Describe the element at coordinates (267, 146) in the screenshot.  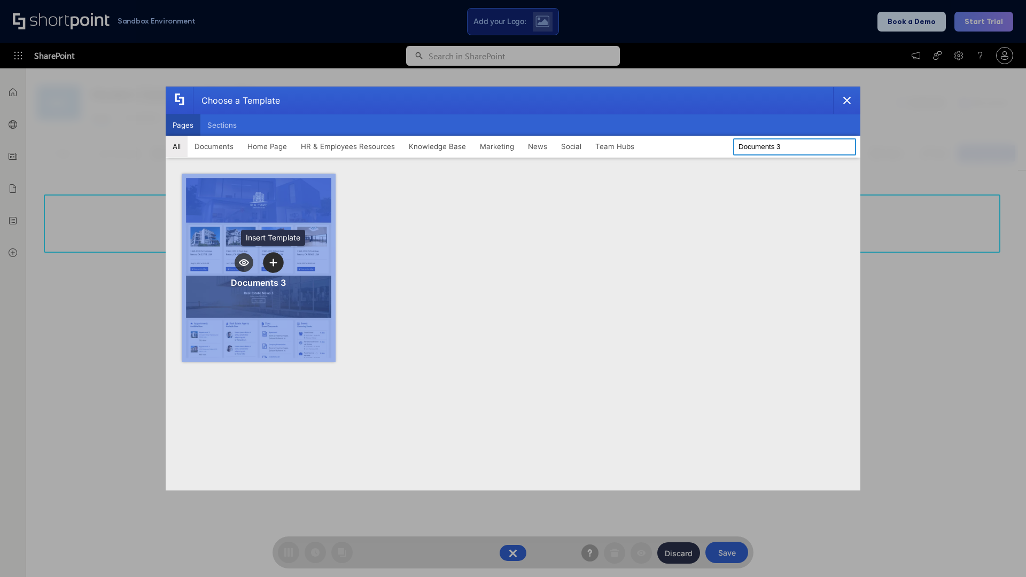
I see `button: Home Page` at that location.